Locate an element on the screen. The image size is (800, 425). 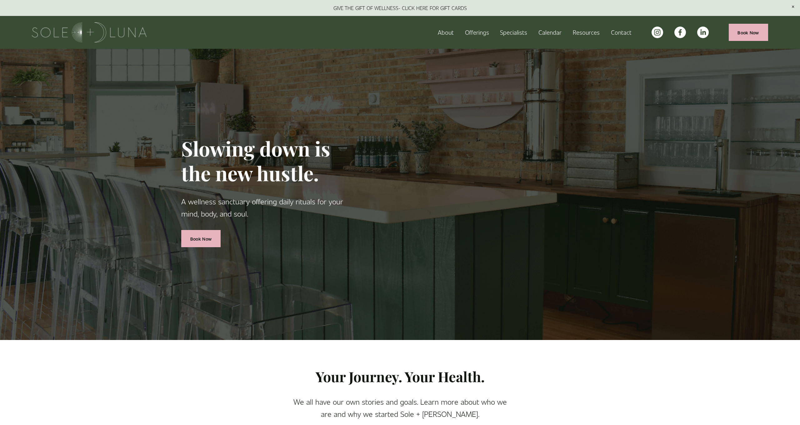
a: Calendar is located at coordinates (550, 32).